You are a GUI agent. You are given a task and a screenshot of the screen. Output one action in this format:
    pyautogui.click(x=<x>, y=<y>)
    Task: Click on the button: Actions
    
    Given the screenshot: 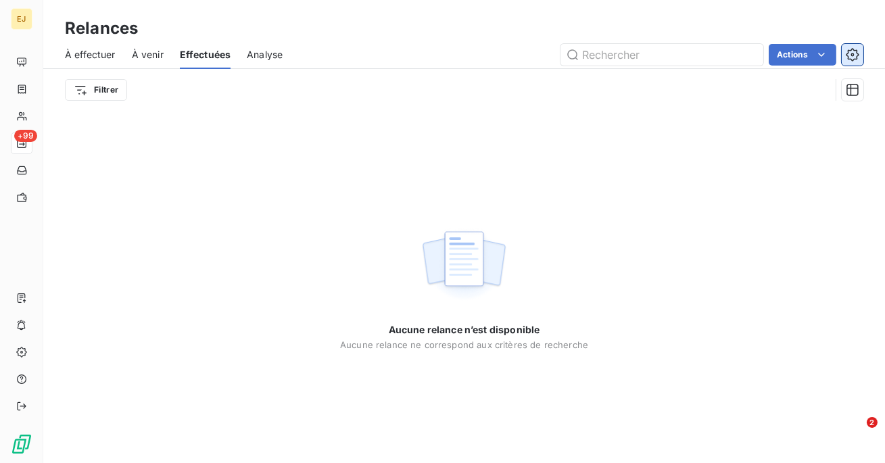 What is the action you would take?
    pyautogui.click(x=803, y=55)
    